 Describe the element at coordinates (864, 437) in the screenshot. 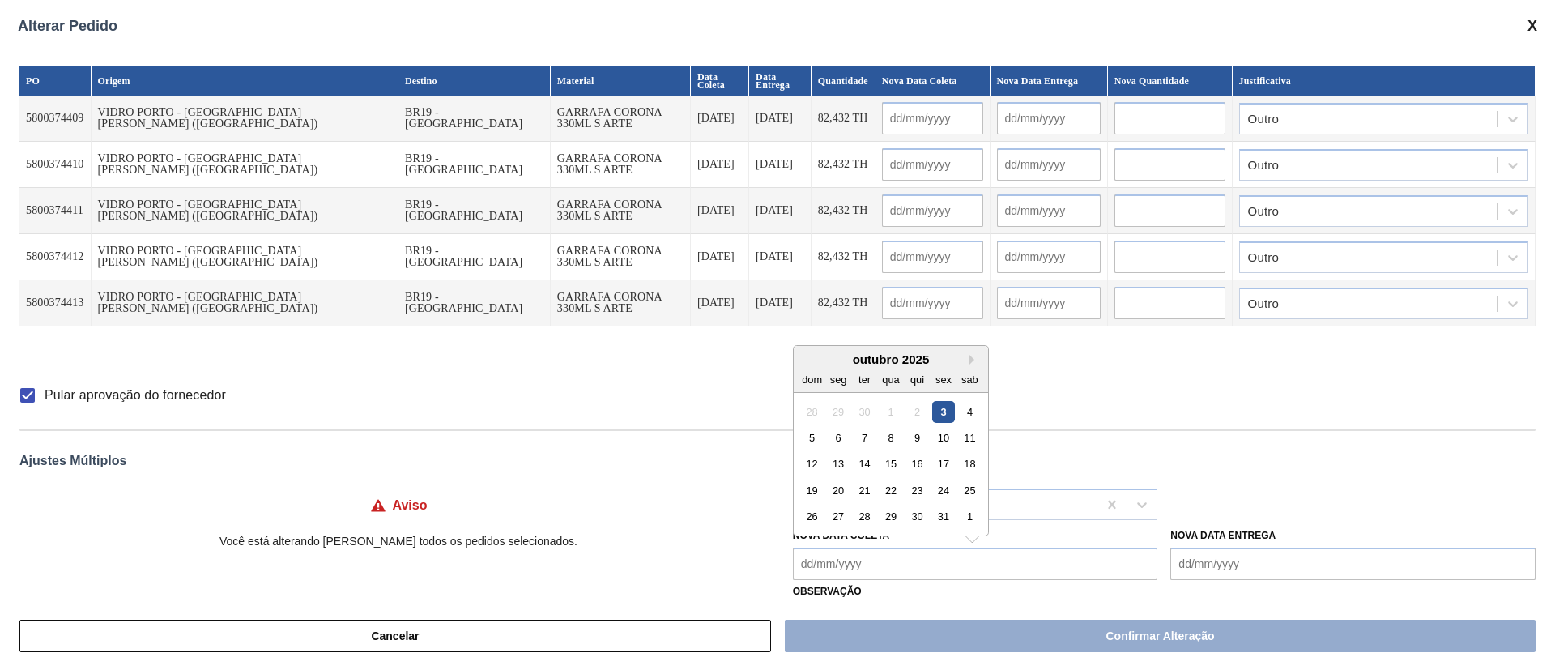

I see `div: Choose terça-feira, 7 de outubro de 2025` at that location.